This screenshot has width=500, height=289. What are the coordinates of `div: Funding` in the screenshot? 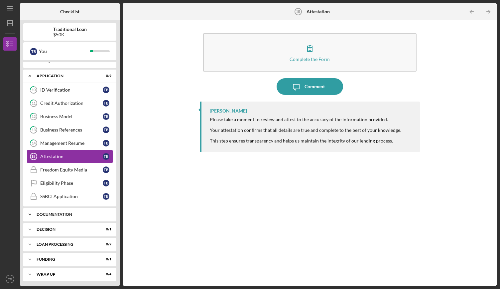 It's located at (66, 259).